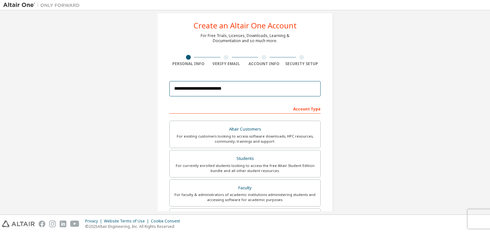  What do you see at coordinates (245, 139) in the screenshot?
I see `div: For existing customers looking to access software downloads, HPC resources, community, trainings ...` at bounding box center [245, 139].